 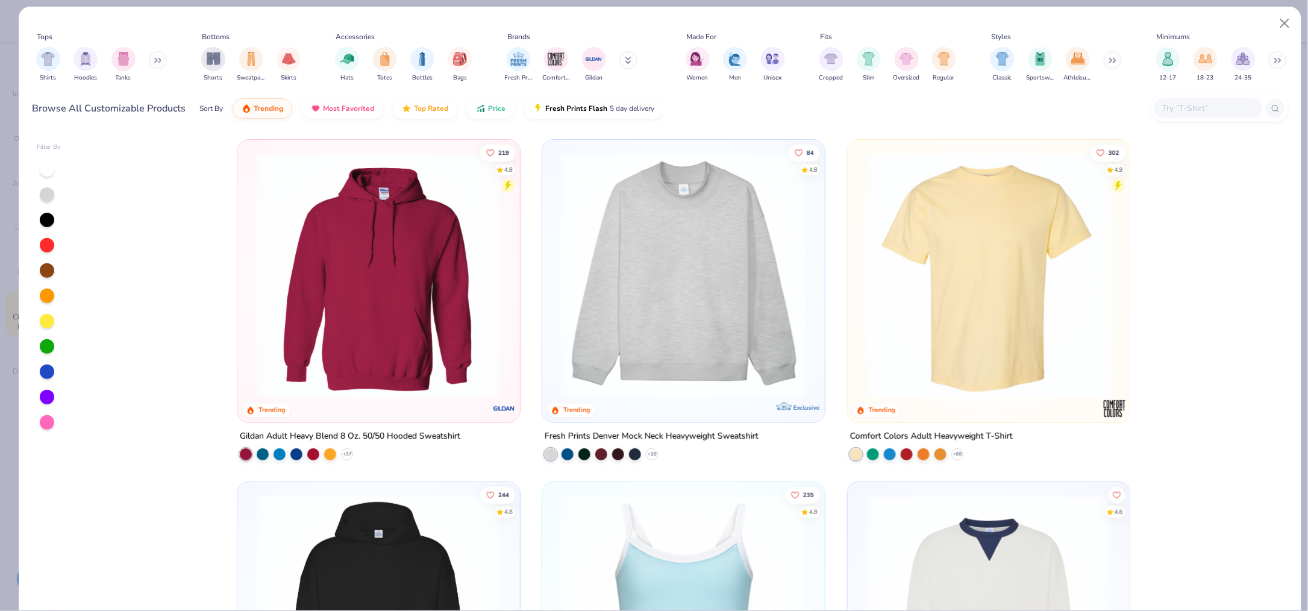 What do you see at coordinates (378, 275) in the screenshot?
I see `img: 01756b78-01f6-4cc6-8d8a-3c30c1a0c8ac` at bounding box center [378, 275].